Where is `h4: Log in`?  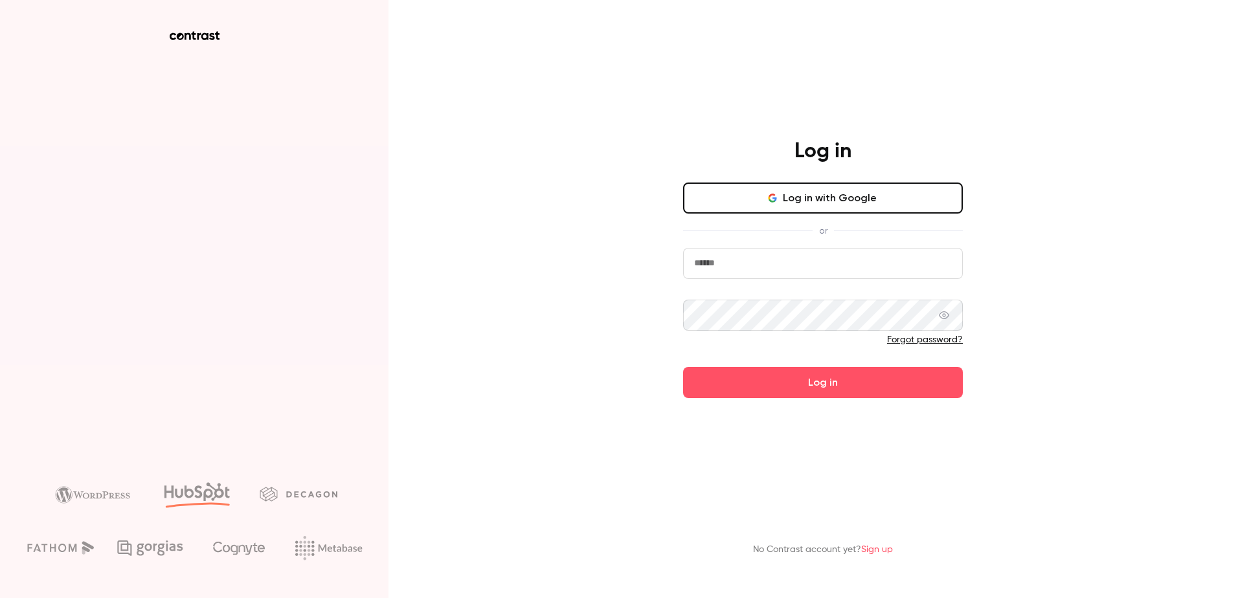 h4: Log in is located at coordinates (823, 152).